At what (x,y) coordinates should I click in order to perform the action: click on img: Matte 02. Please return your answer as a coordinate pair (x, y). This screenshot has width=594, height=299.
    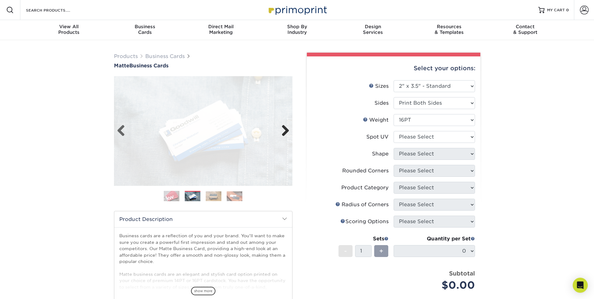
    Looking at the image, I should click on (203, 131).